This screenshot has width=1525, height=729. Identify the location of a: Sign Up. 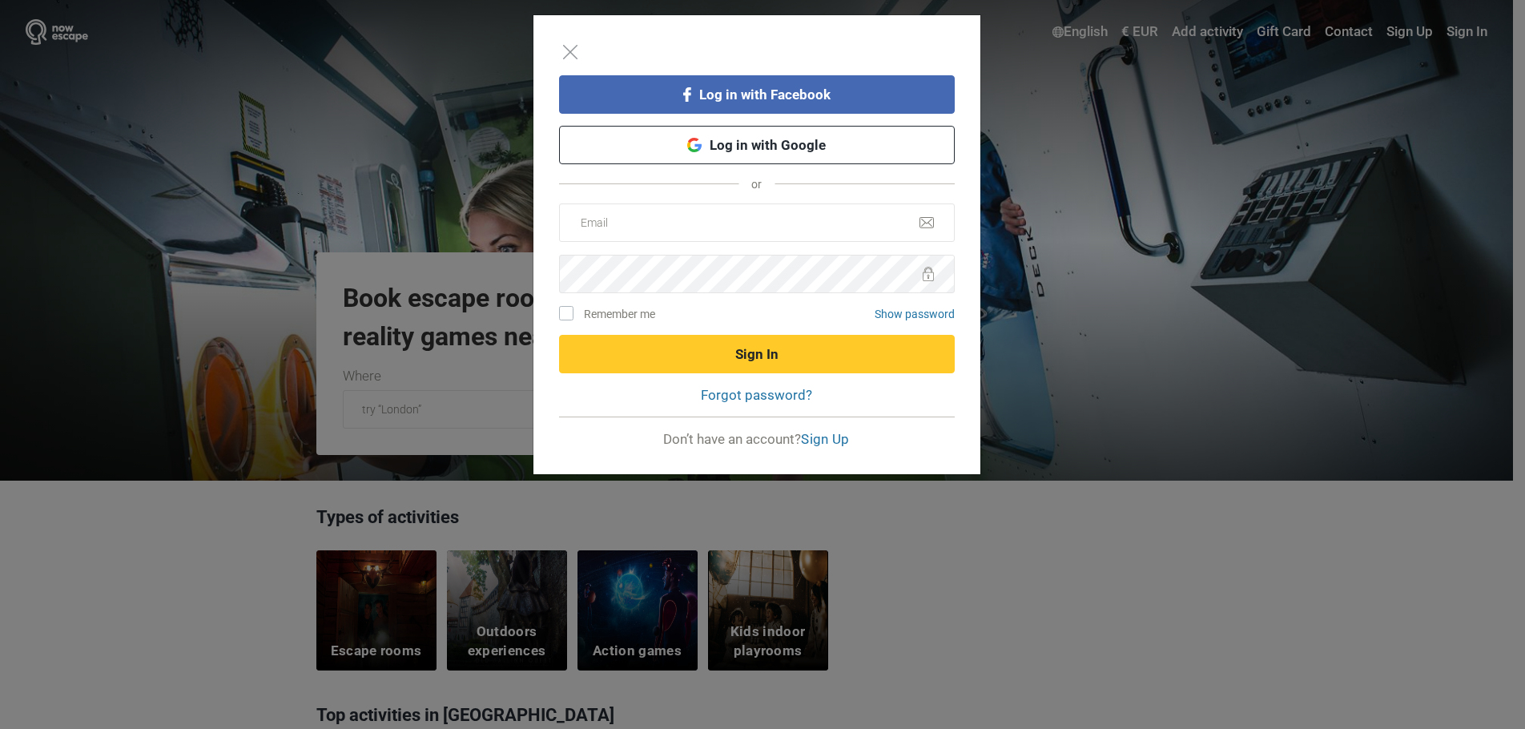
(825, 439).